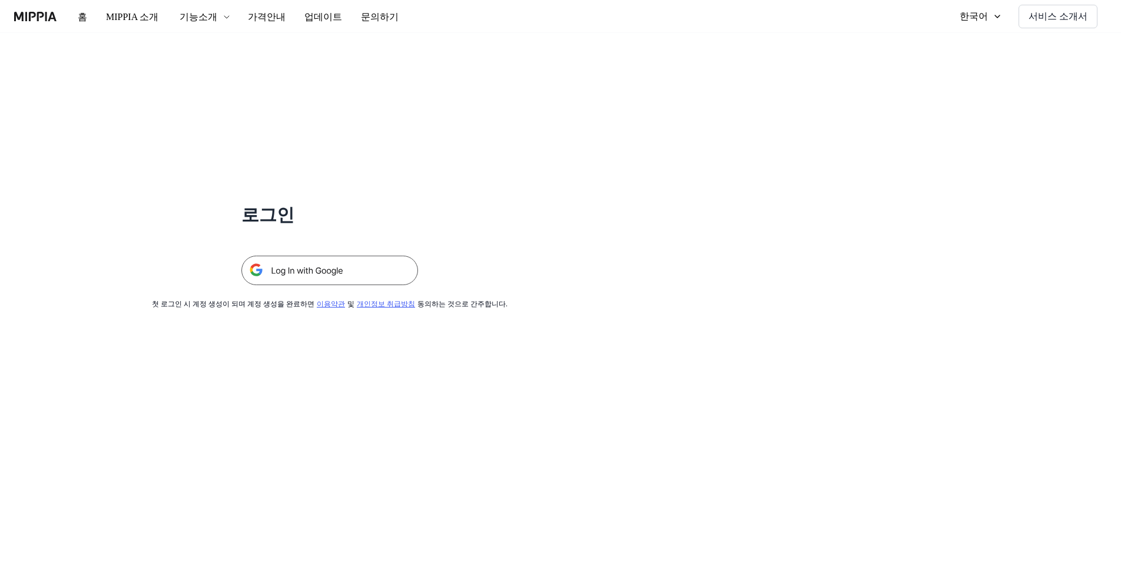  Describe the element at coordinates (82, 17) in the screenshot. I see `button: 홈` at that location.